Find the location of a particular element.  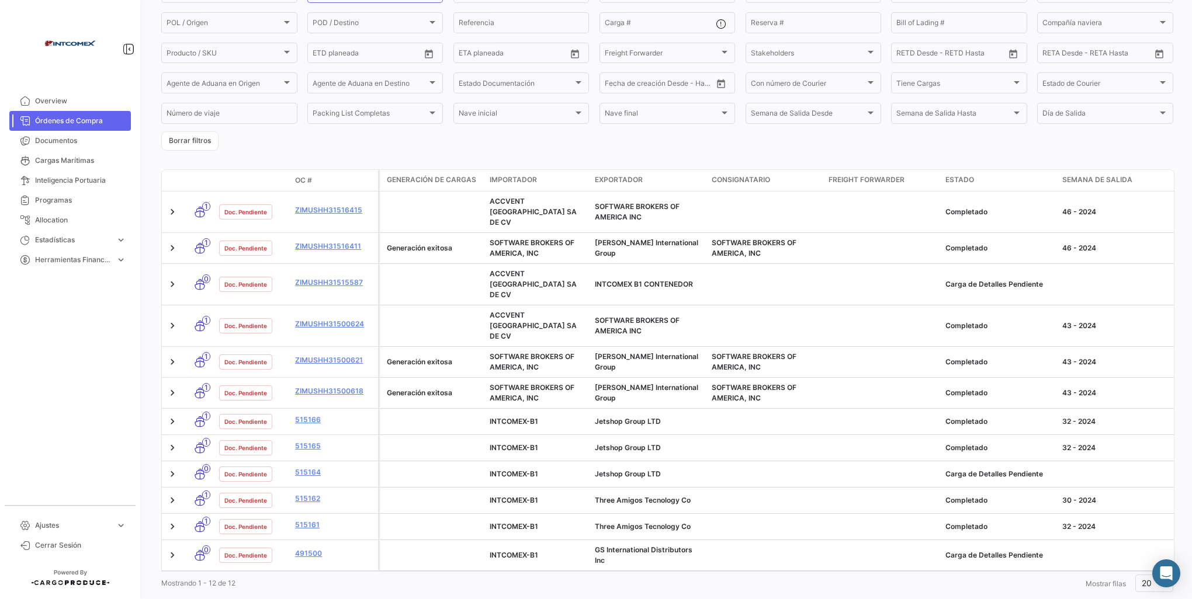

span: ACCVENT MEXICO SA DE CV is located at coordinates (533, 325).